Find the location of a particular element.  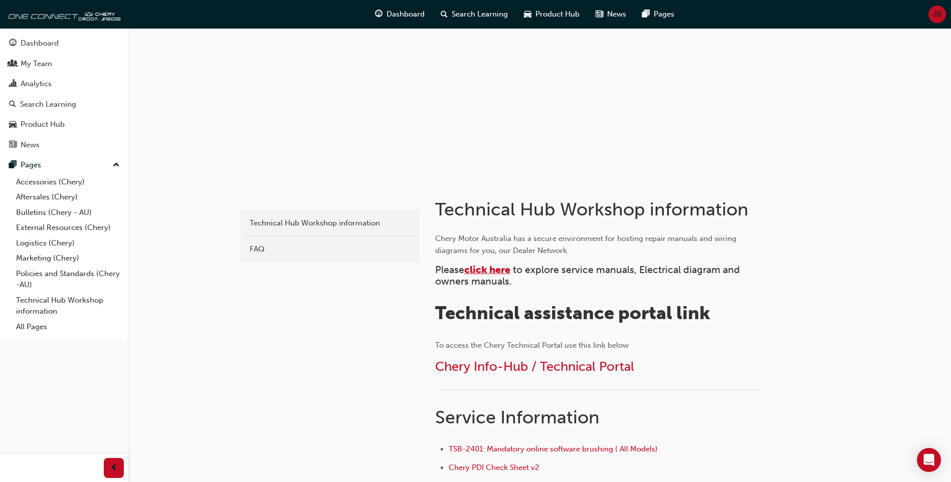

span: Technical assistance portal link is located at coordinates (572, 313).